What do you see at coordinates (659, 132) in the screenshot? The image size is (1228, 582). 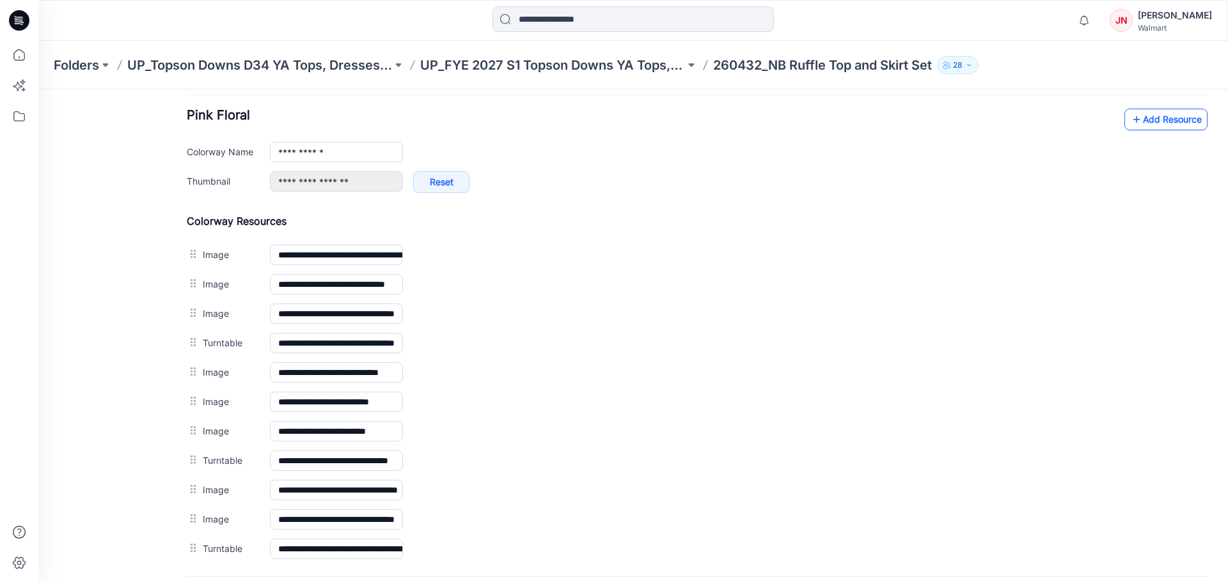 I see `h4: Colorway Resources` at bounding box center [659, 132].